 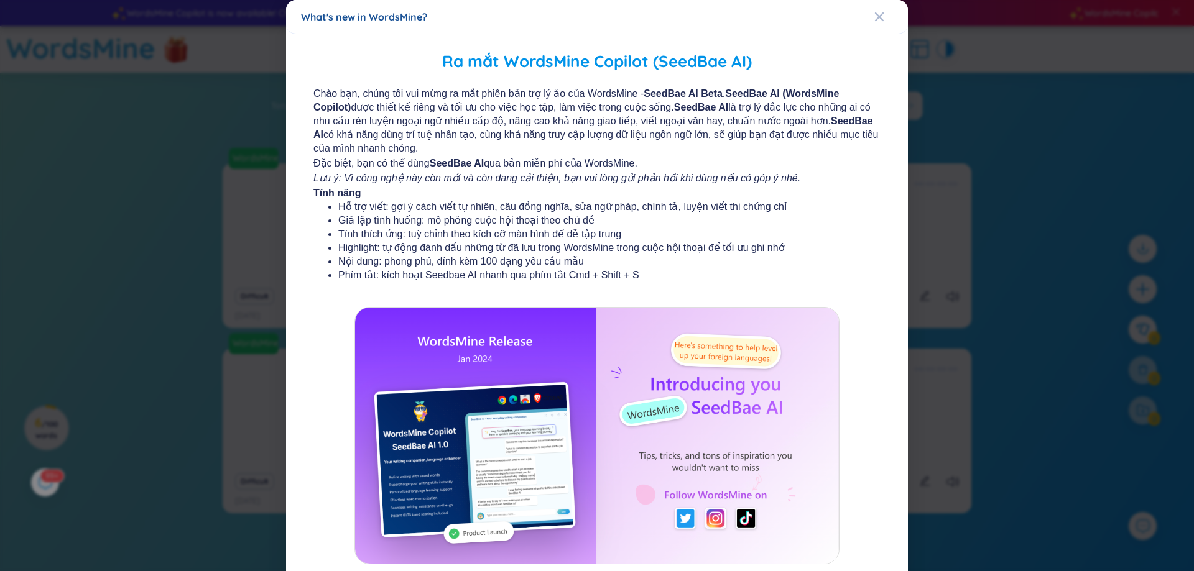 I want to click on span: Chào bạn, chúng tôi vui mừng ra mắt phiên bản trợ lý ảo của WordsMine - . được thiết kế riêng và ..., so click(x=597, y=121).